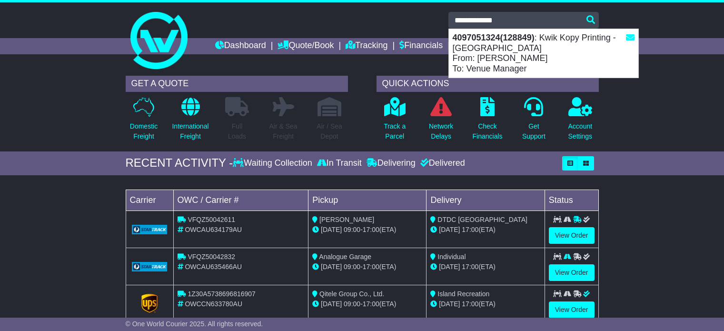 The width and height of the screenshot is (724, 331). I want to click on a: Financials, so click(421, 46).